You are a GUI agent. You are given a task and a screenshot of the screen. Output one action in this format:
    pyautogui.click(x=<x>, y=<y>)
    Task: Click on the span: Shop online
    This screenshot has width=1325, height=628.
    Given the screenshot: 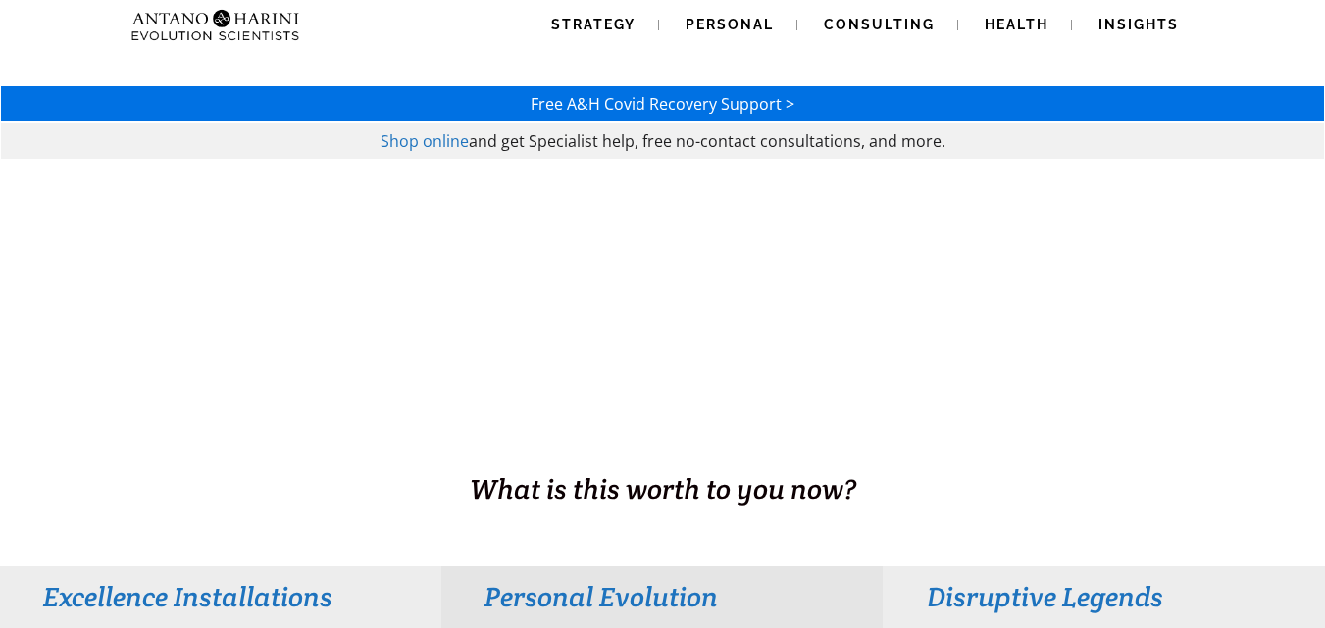 What is the action you would take?
    pyautogui.click(x=425, y=141)
    